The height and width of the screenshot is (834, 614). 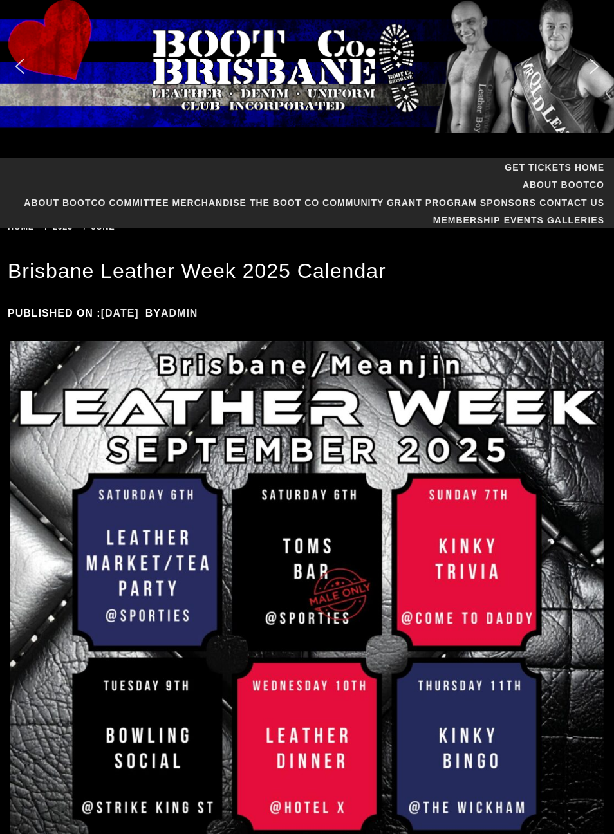 What do you see at coordinates (179, 313) in the screenshot?
I see `a: admin` at bounding box center [179, 313].